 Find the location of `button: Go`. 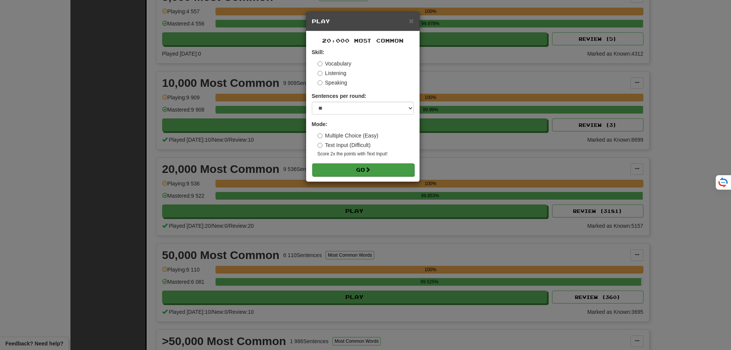

button: Go is located at coordinates (363, 170).